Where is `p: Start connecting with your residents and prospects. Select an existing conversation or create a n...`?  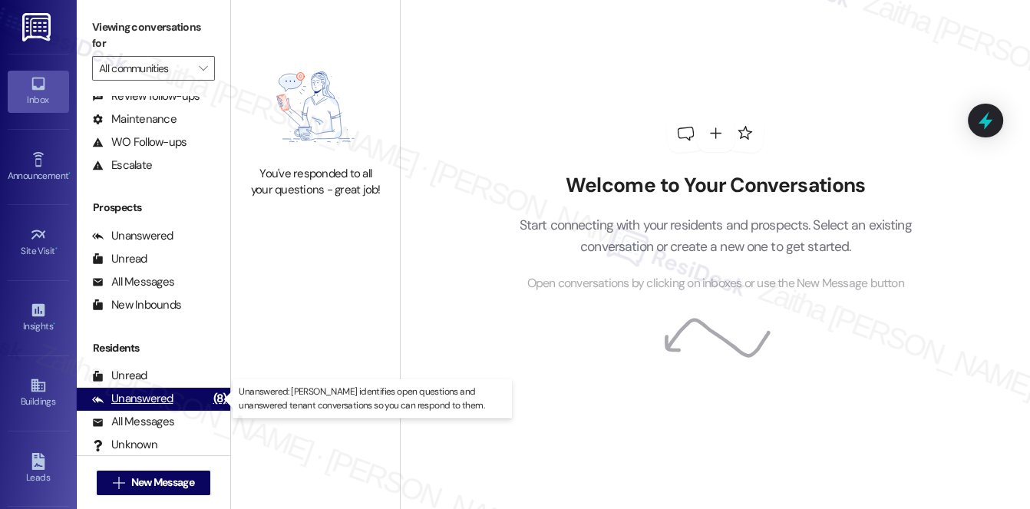 p: Start connecting with your residents and prospects. Select an existing conversation or create a n... is located at coordinates (715, 236).